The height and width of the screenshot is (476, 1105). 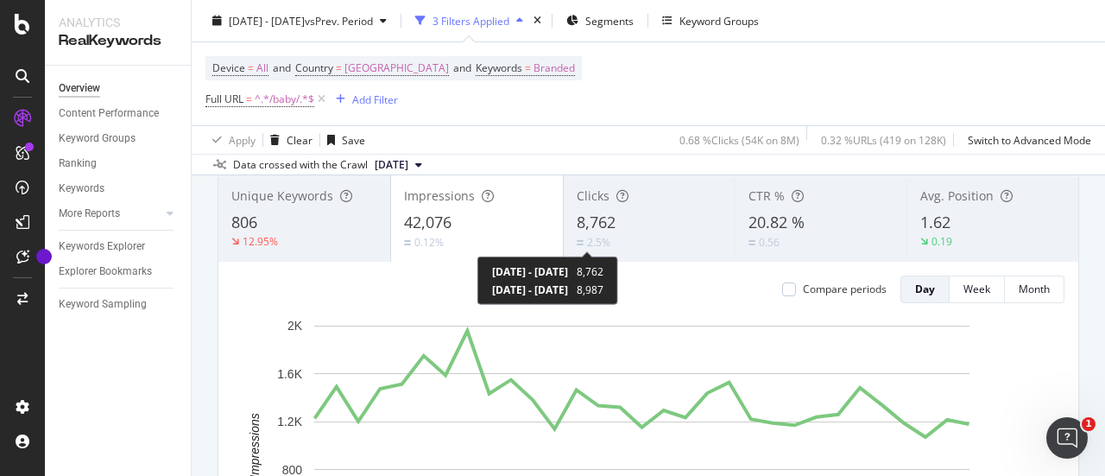 What do you see at coordinates (118, 113) in the screenshot?
I see `a: Content Performance` at bounding box center [118, 113].